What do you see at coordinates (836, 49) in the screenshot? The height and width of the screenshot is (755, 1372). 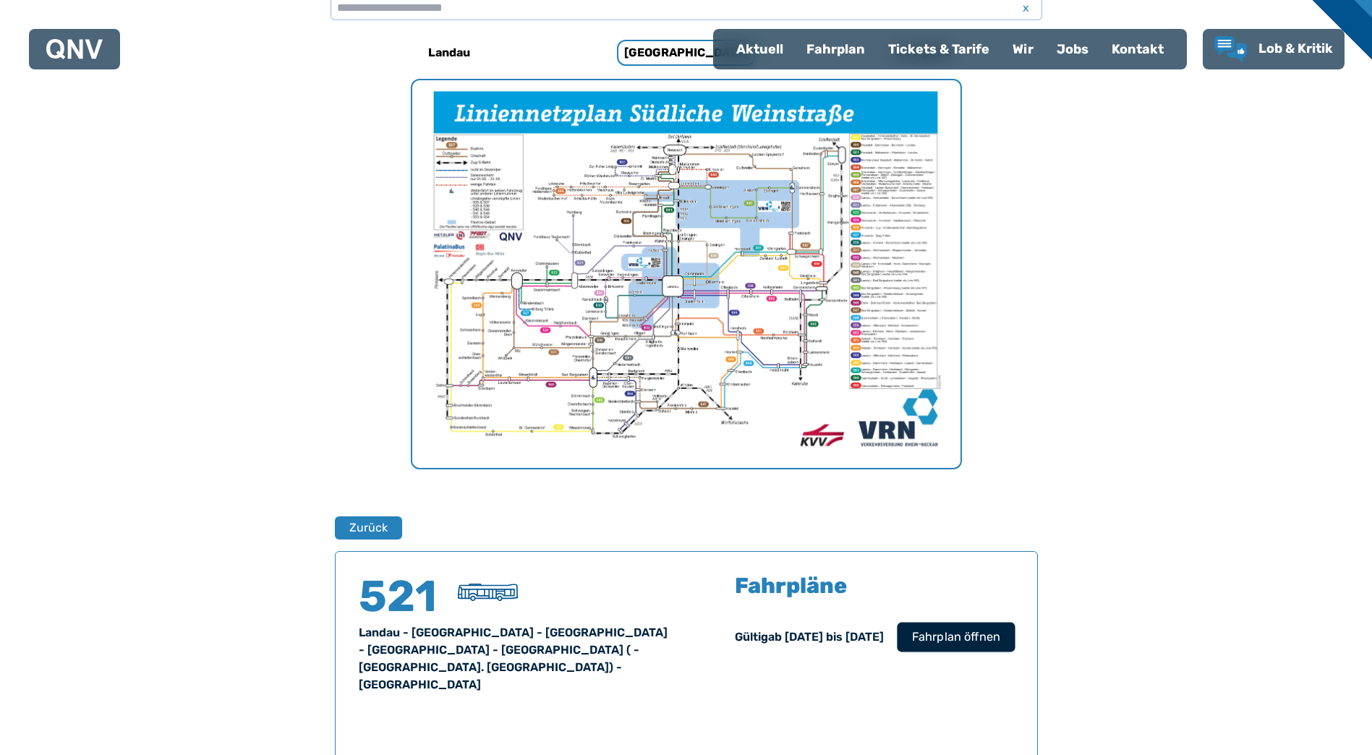 I see `a: Fahrplan` at bounding box center [836, 49].